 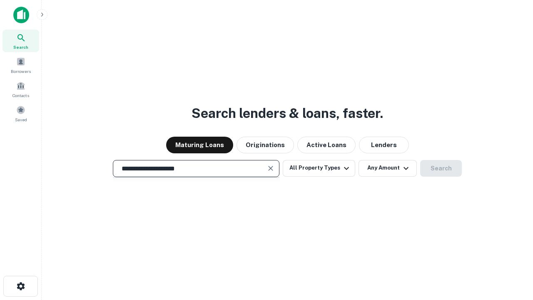 What do you see at coordinates (21, 41) in the screenshot?
I see `a: Search` at bounding box center [21, 41].